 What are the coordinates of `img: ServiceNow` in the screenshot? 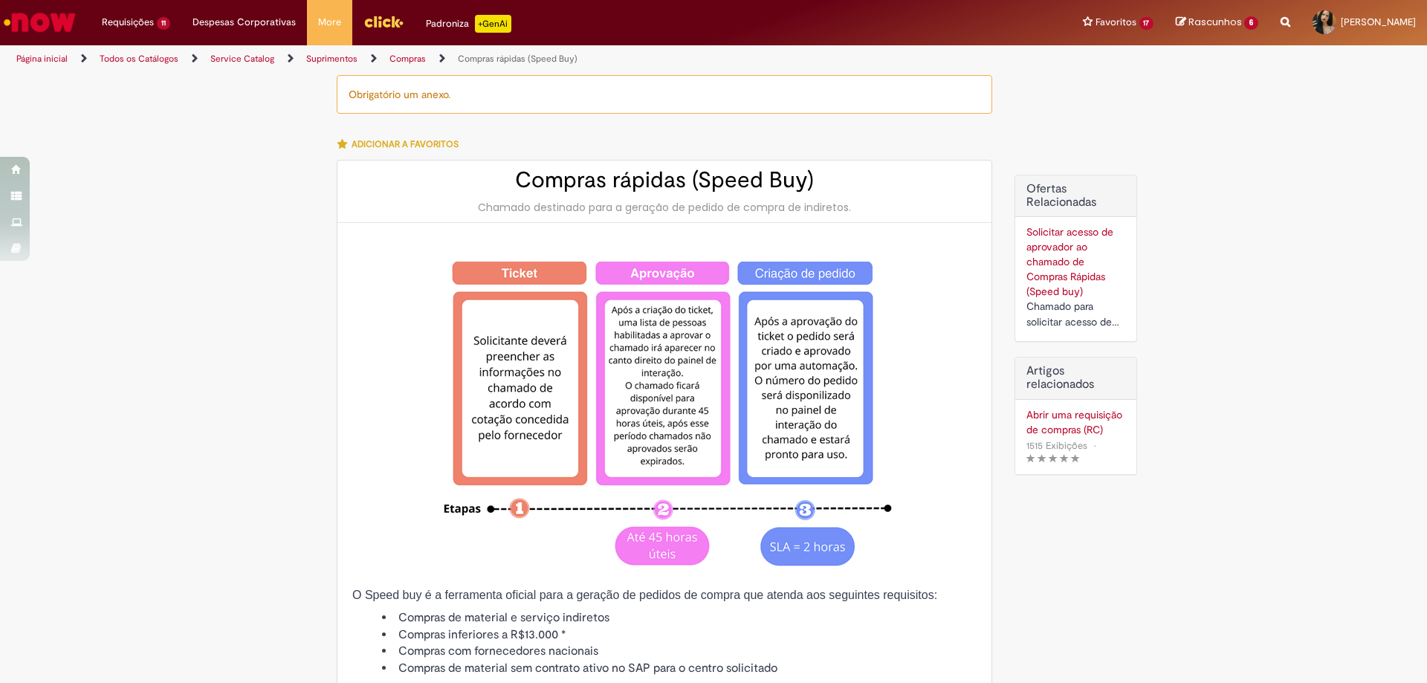 It's located at (39, 22).